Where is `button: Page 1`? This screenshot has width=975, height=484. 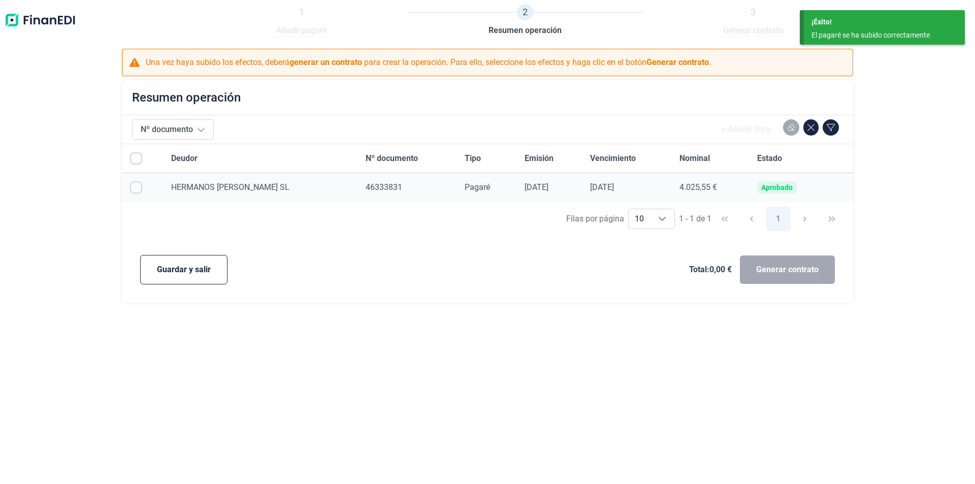 button: Page 1 is located at coordinates (779, 219).